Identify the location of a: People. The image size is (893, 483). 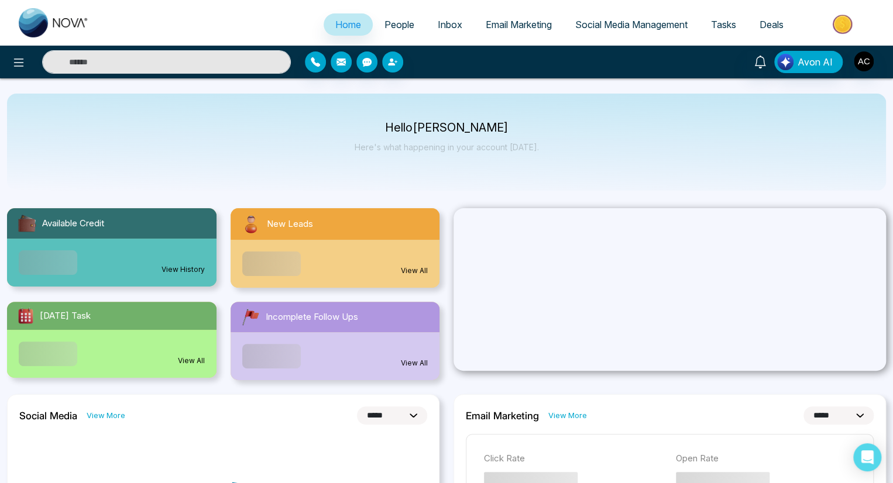
(399, 25).